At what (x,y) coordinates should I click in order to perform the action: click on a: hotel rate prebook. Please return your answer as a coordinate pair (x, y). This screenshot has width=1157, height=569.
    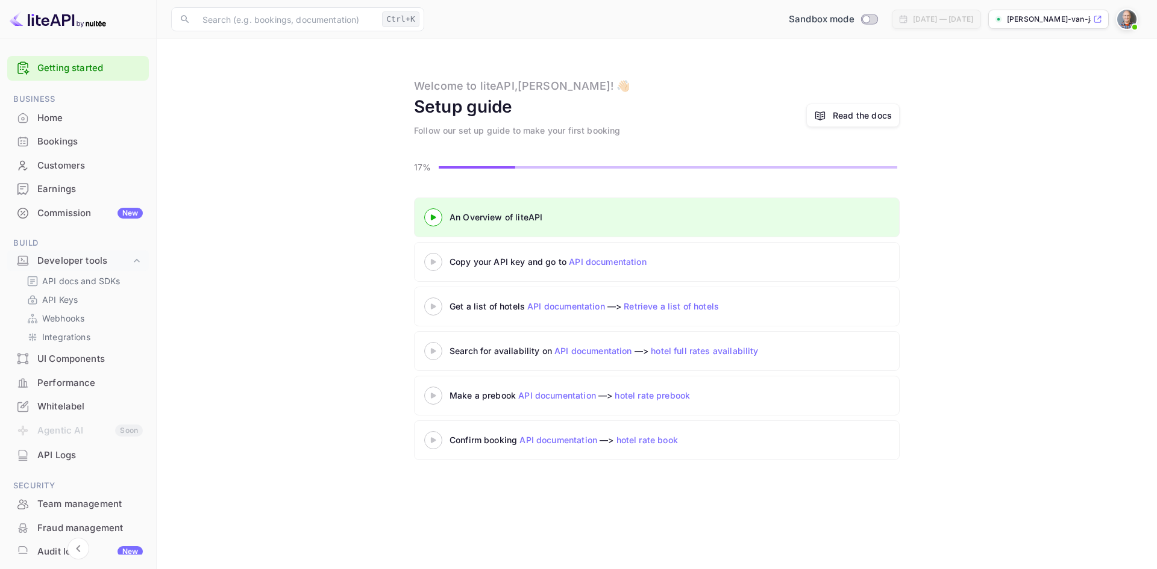
    Looking at the image, I should click on (652, 395).